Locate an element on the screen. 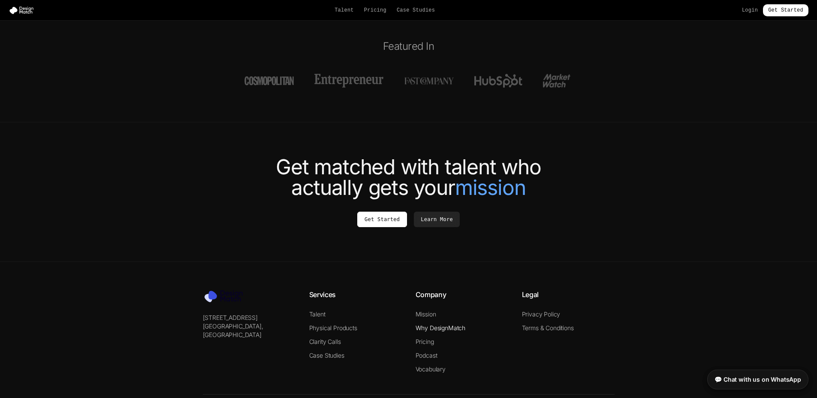 The width and height of the screenshot is (817, 398). h4: Services is located at coordinates (356, 294).